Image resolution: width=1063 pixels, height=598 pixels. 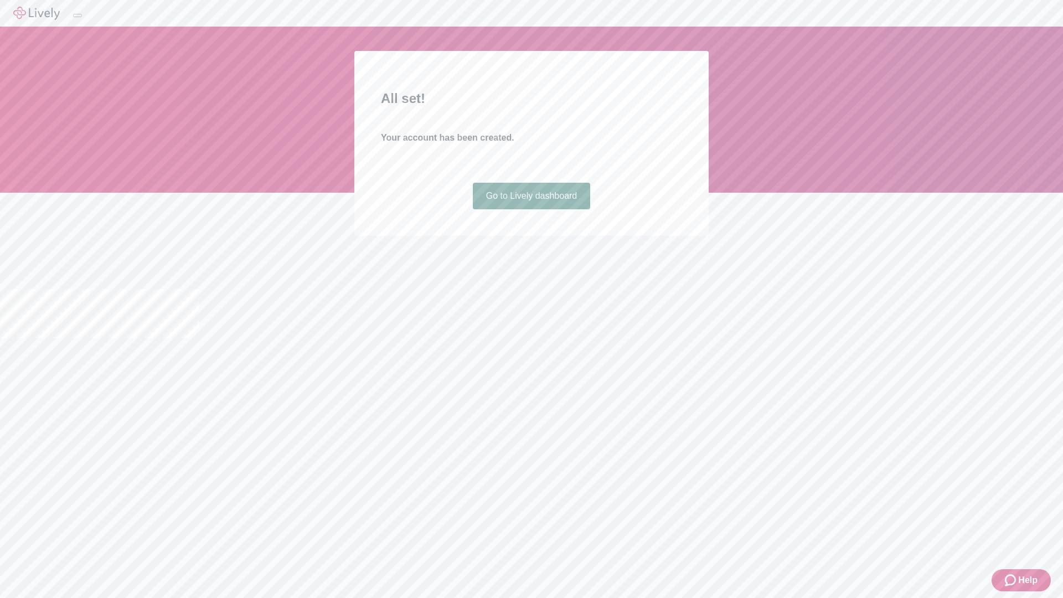 I want to click on button: Log out, so click(x=78, y=16).